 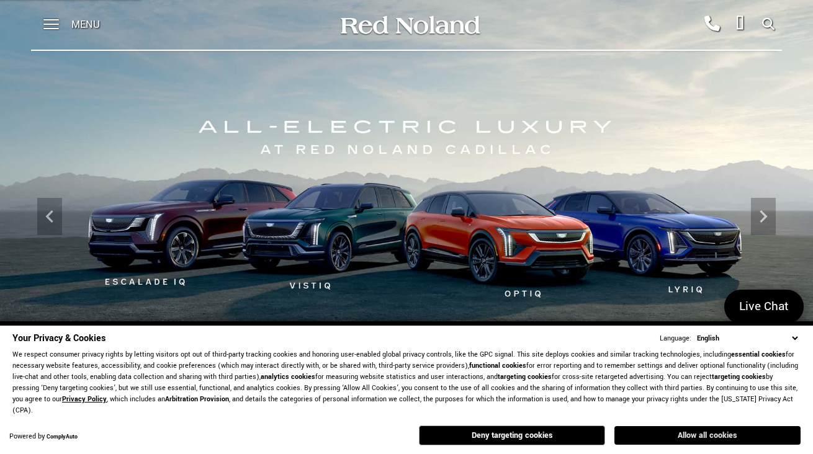 What do you see at coordinates (764, 307) in the screenshot?
I see `a: Live Chat` at bounding box center [764, 307].